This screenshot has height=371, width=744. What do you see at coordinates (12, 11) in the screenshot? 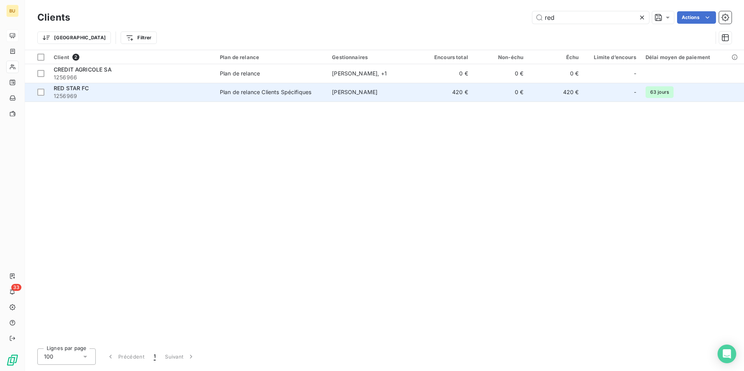
I see `div: BU` at bounding box center [12, 11].